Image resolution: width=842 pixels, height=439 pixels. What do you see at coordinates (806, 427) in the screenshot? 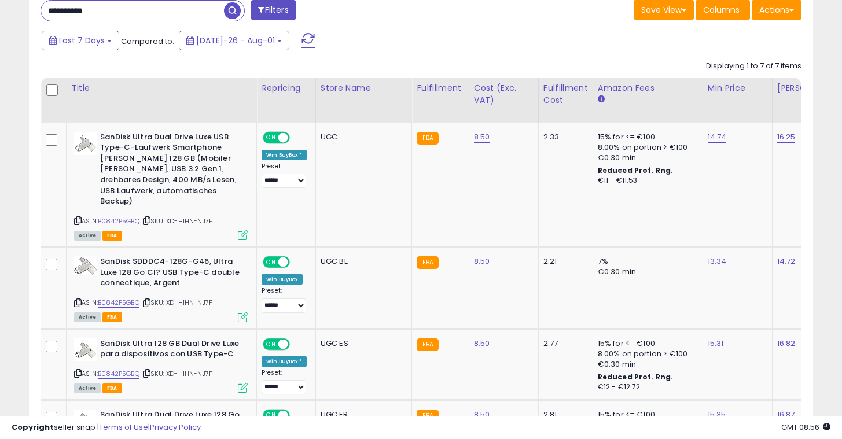
I see `span: 2025-08-13 08:56 GMT` at bounding box center [806, 427].